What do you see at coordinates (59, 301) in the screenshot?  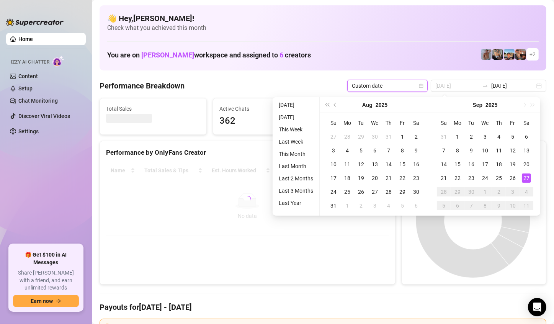 I see `span: arrow-right` at bounding box center [59, 301].